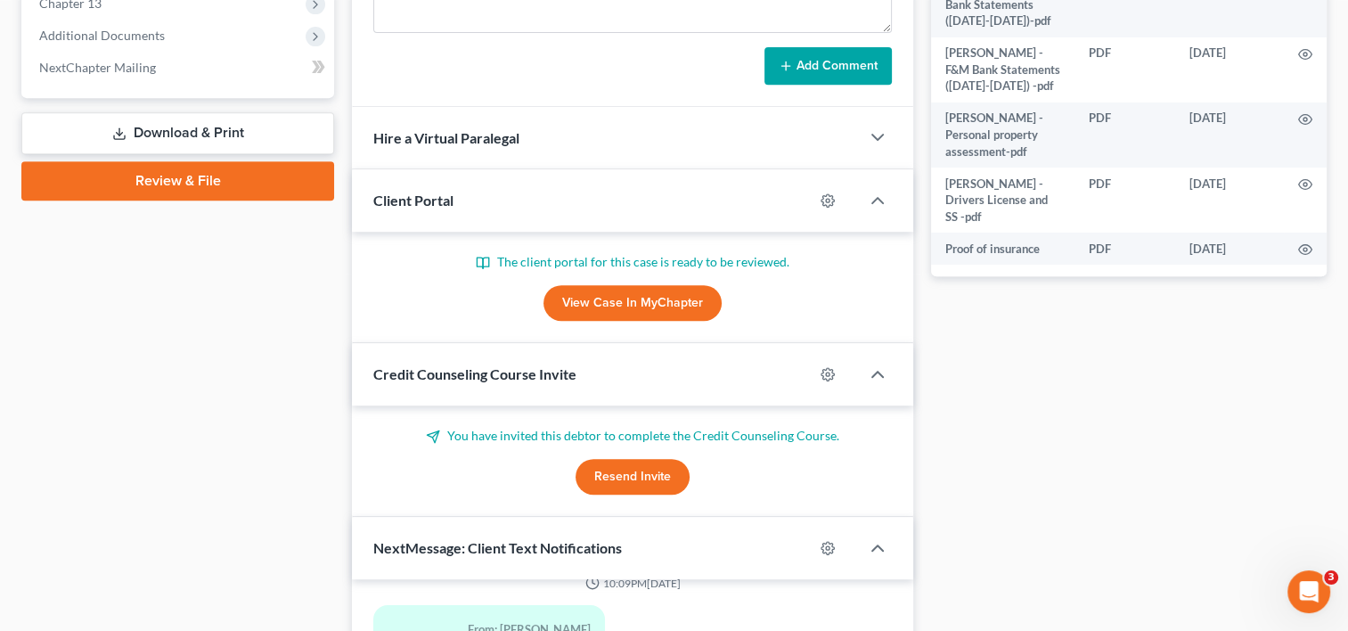  I want to click on button: Add Comment, so click(828, 66).